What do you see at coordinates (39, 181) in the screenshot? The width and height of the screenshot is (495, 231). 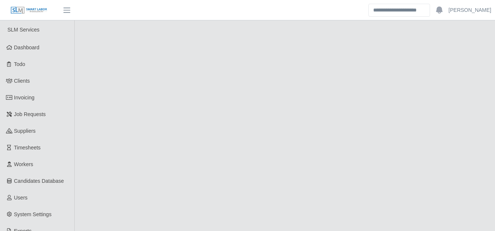 I see `span: Candidates Database` at bounding box center [39, 181].